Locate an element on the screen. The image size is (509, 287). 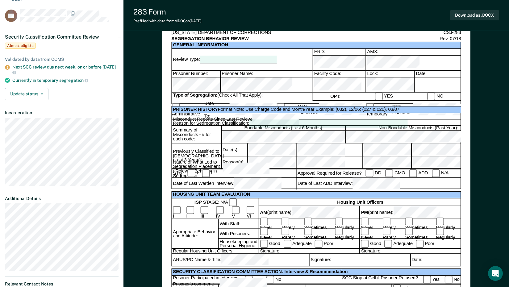
label: IV is located at coordinates (221, 212).